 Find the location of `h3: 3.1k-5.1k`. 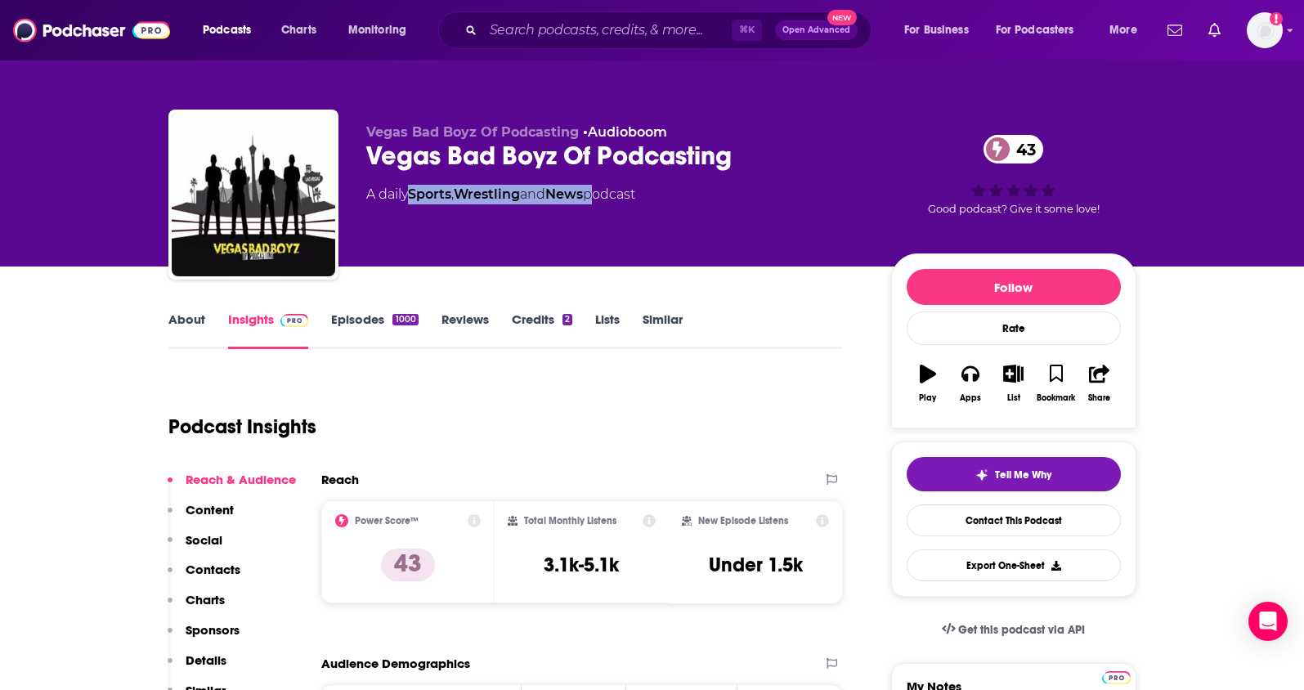

h3: 3.1k-5.1k is located at coordinates (581, 565).